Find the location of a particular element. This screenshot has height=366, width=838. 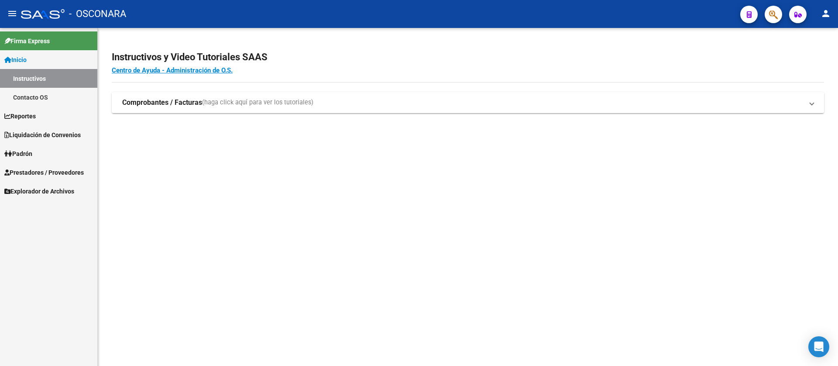

div: Open Intercom Messenger is located at coordinates (818, 346).